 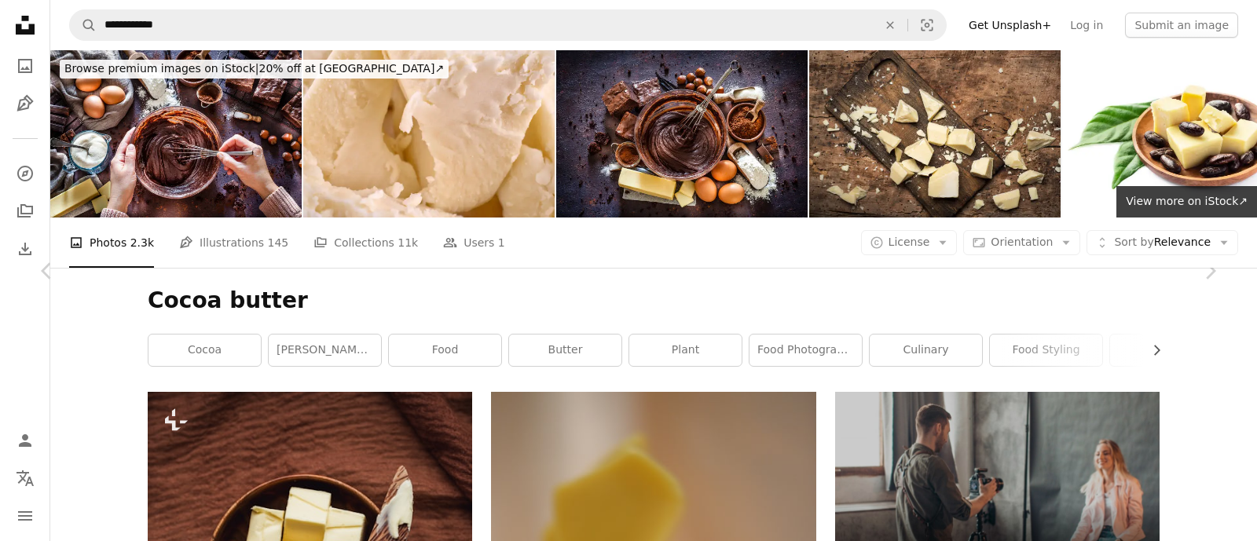 What do you see at coordinates (161, 68) in the screenshot?
I see `span: Browse premium images on iStock |` at bounding box center [161, 68].